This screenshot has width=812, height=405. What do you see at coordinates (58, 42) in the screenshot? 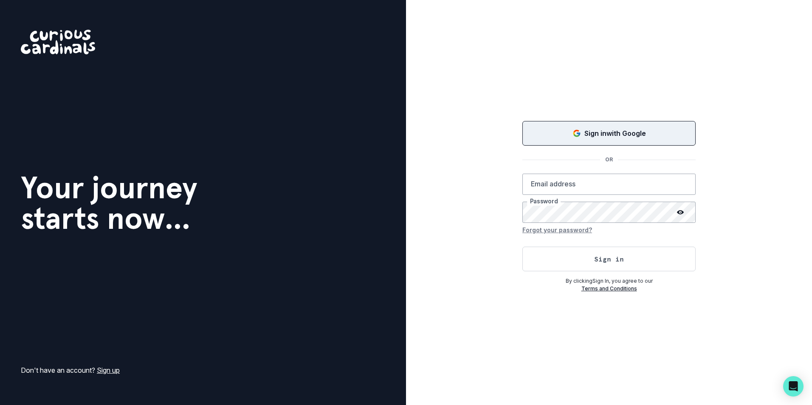
I see `img: Curious Cardinals Logo` at bounding box center [58, 42].